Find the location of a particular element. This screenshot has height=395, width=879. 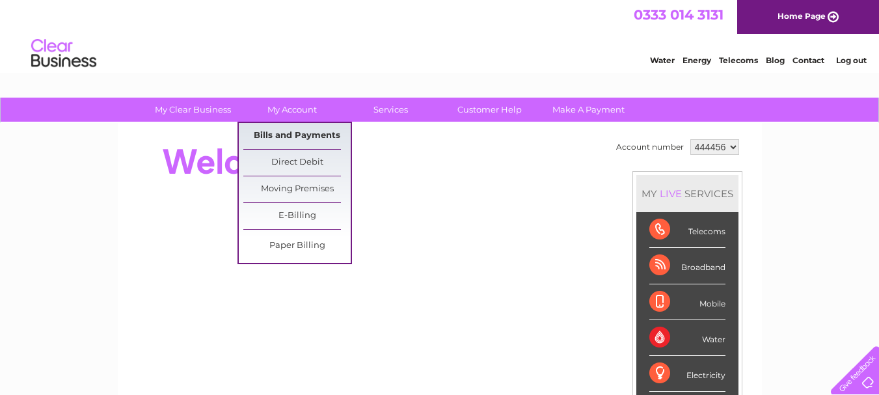

a: My Clear Business is located at coordinates (192, 109).